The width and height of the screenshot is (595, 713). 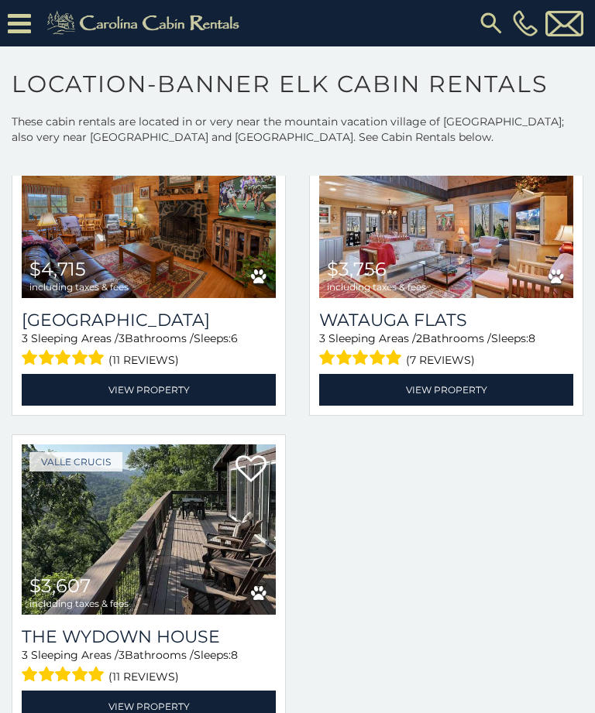 What do you see at coordinates (491, 23) in the screenshot?
I see `img: search-regular.svg` at bounding box center [491, 23].